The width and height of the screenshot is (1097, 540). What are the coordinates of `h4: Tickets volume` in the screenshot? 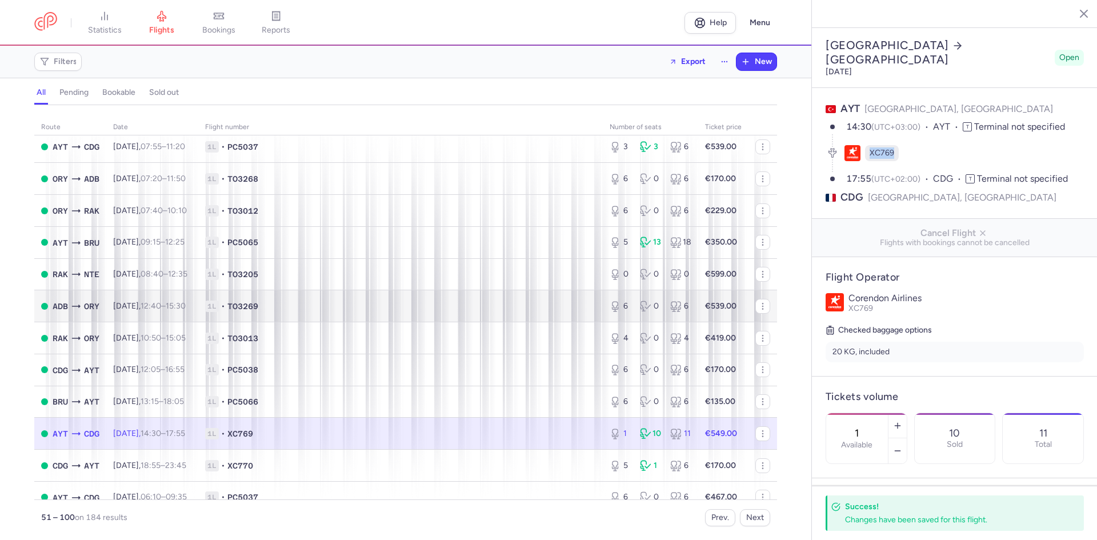 It's located at (955, 397).